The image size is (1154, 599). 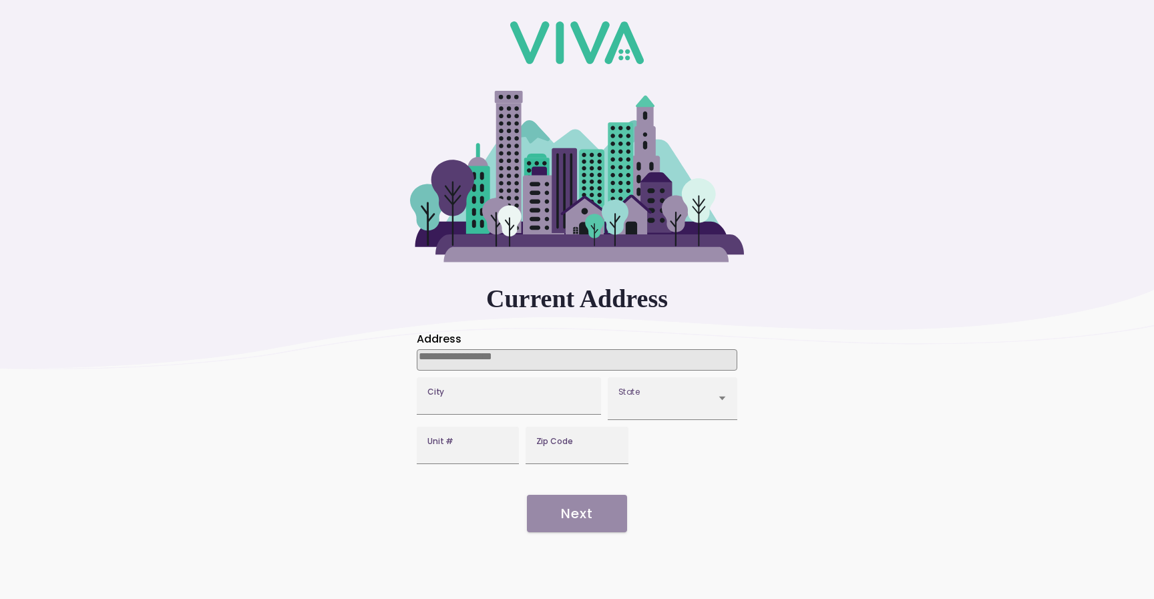 What do you see at coordinates (509, 400) in the screenshot?
I see `input: City` at bounding box center [509, 400].